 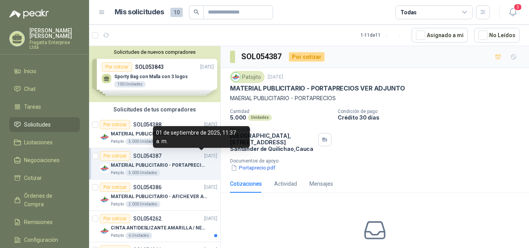 I want to click on div: Cotizaciones, so click(x=246, y=184).